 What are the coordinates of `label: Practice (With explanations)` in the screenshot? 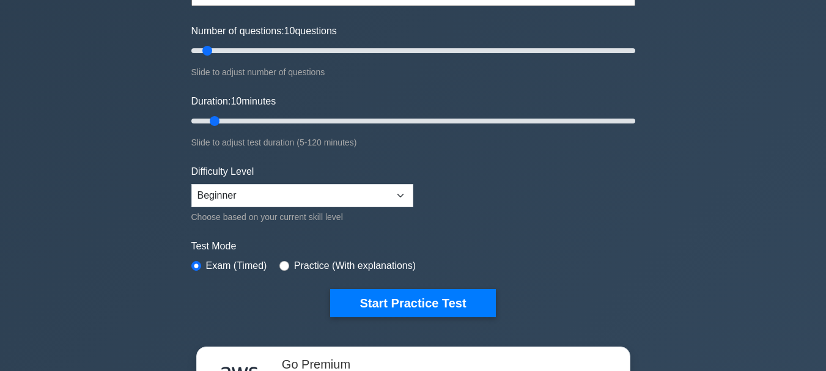 It's located at (355, 266).